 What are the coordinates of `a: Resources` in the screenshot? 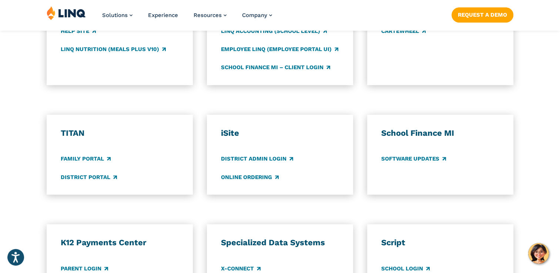 It's located at (210, 15).